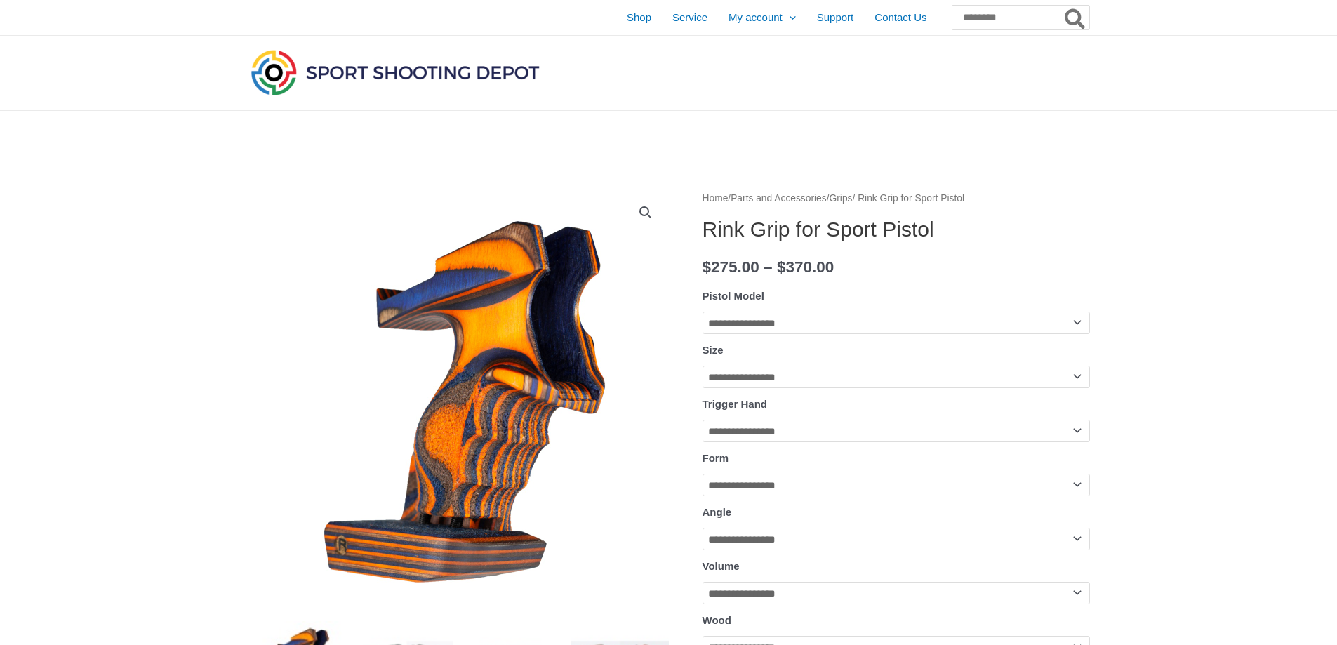 The width and height of the screenshot is (1337, 645). I want to click on h1: Rink Grip for Sport Pistol, so click(896, 230).